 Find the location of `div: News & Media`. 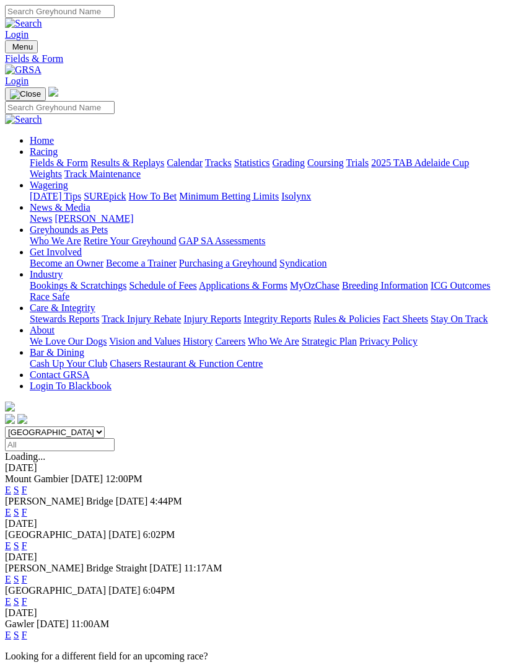

div: News & Media is located at coordinates (266, 219).